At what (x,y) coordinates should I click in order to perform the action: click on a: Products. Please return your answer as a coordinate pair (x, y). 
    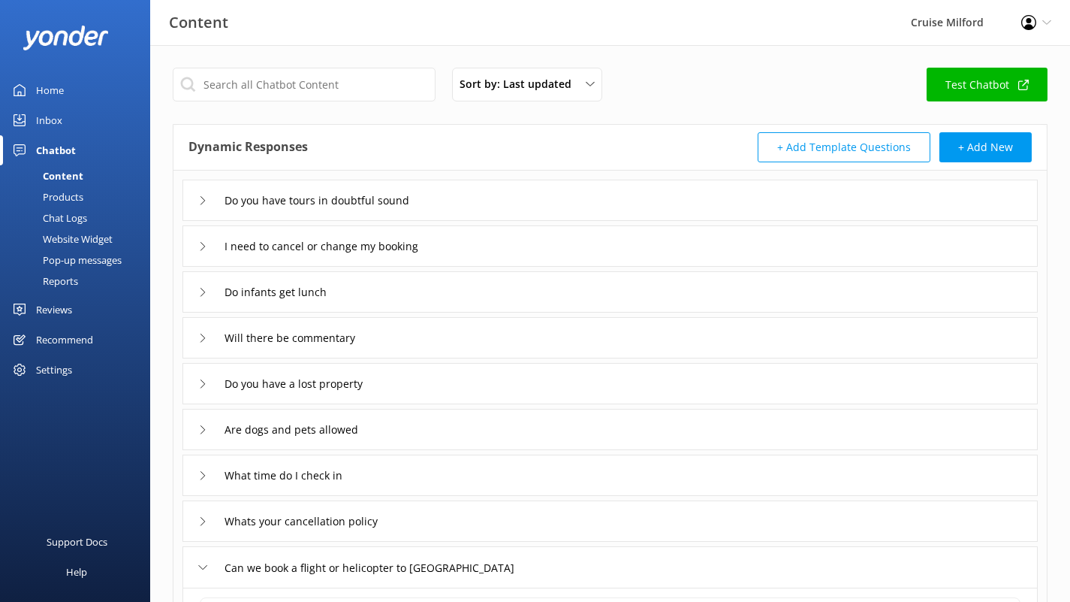
    Looking at the image, I should click on (80, 197).